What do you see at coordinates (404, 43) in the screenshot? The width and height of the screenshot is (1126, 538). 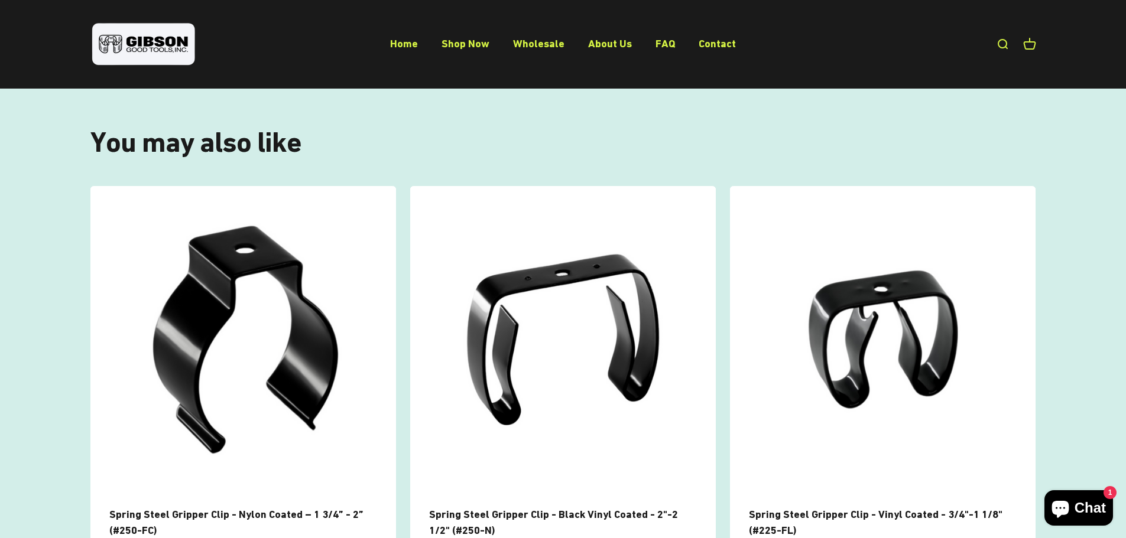 I see `a: Home` at bounding box center [404, 43].